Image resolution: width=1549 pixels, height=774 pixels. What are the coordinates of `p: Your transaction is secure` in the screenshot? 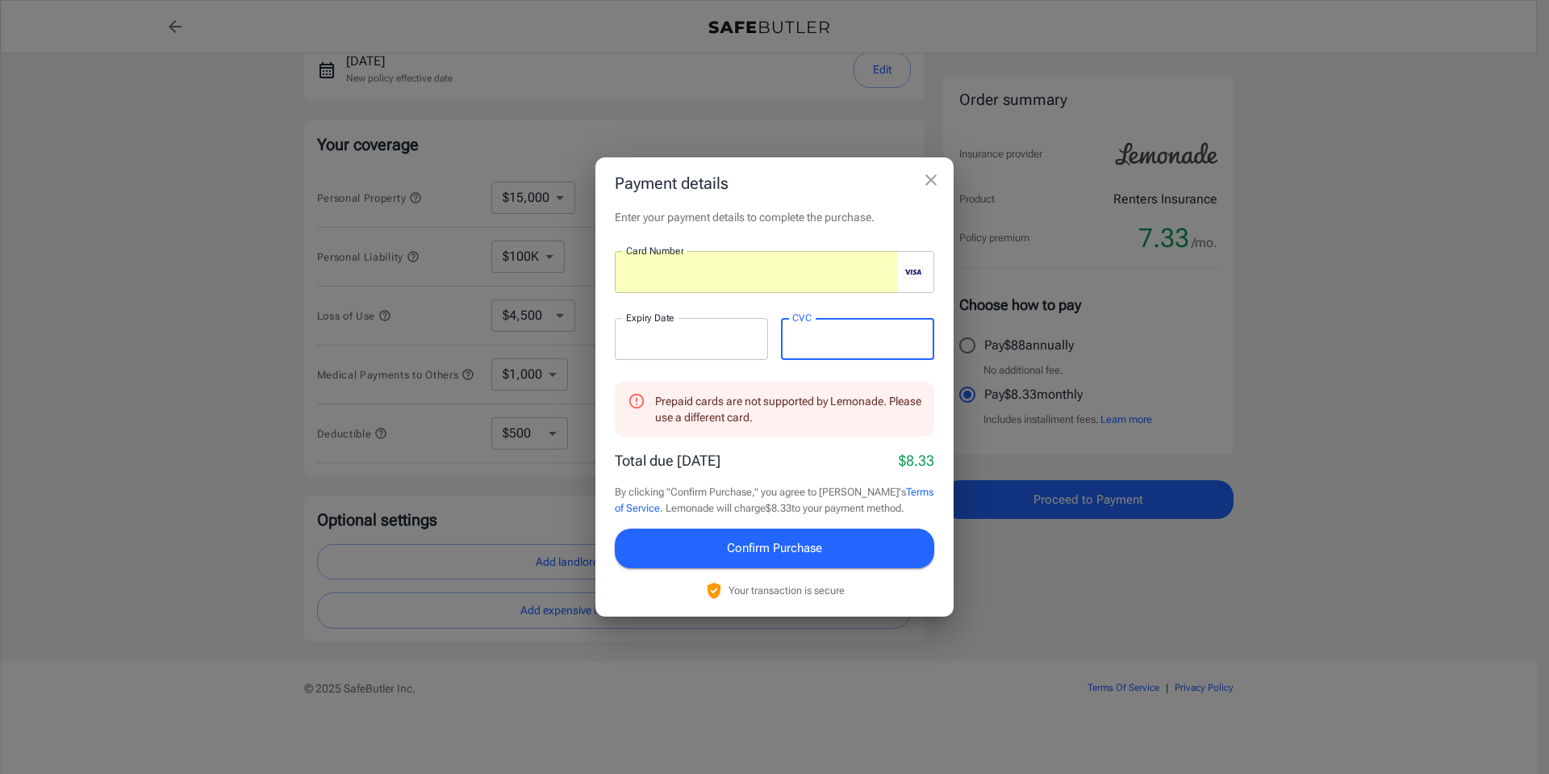 It's located at (786, 590).